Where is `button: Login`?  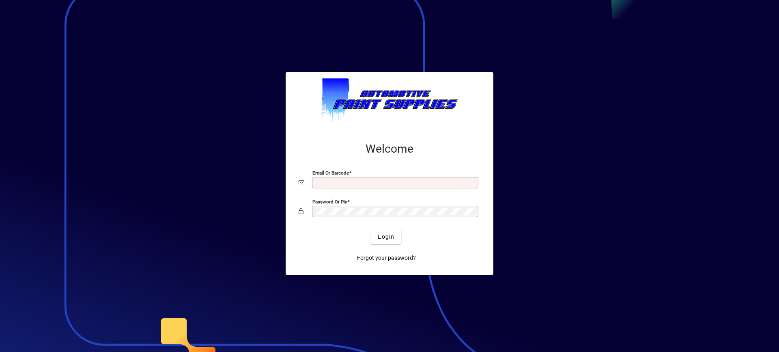
button: Login is located at coordinates (386, 236).